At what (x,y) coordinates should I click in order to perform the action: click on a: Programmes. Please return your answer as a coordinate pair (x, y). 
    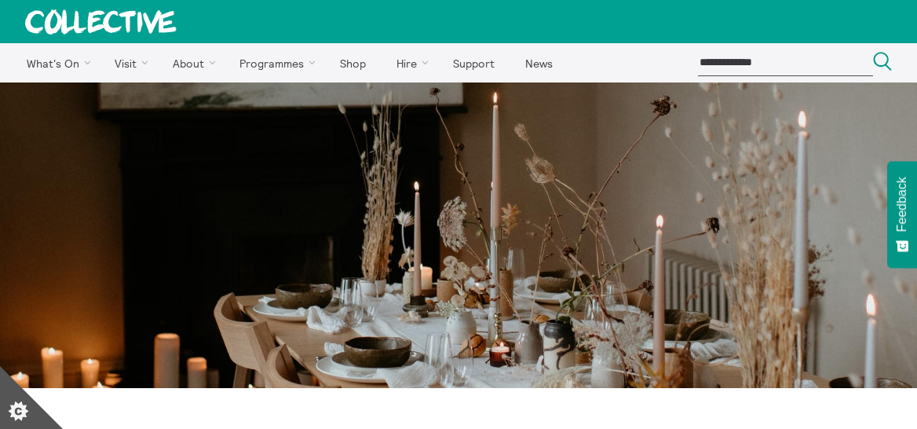
    Looking at the image, I should click on (275, 63).